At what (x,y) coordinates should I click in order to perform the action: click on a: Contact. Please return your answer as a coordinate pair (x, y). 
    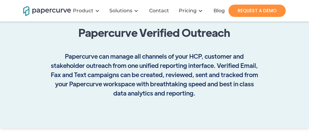
    Looking at the image, I should click on (160, 11).